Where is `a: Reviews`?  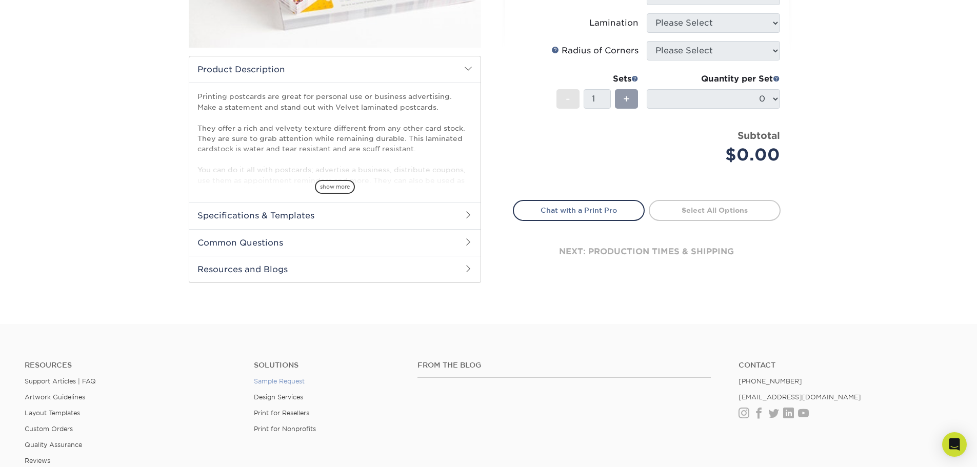
a: Reviews is located at coordinates (37, 461).